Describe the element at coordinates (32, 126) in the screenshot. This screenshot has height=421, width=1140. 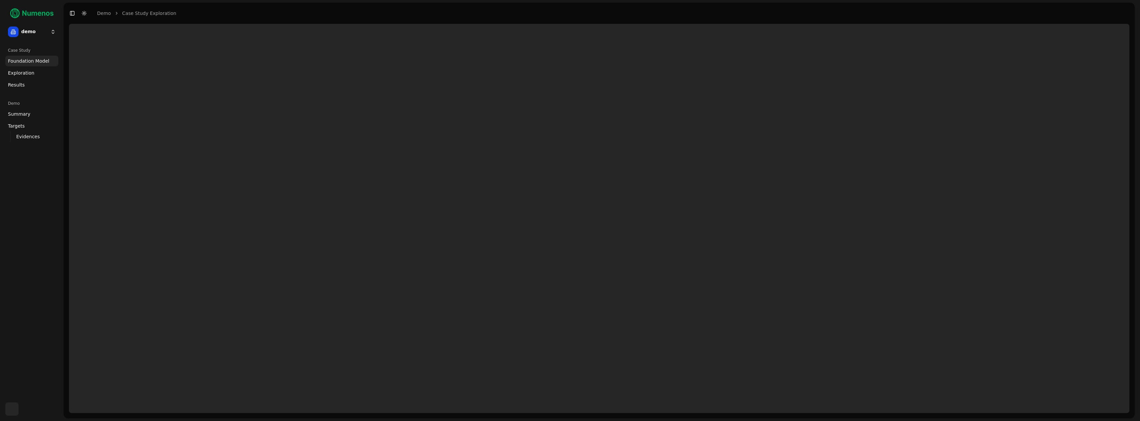
I see `a: Targets` at that location.